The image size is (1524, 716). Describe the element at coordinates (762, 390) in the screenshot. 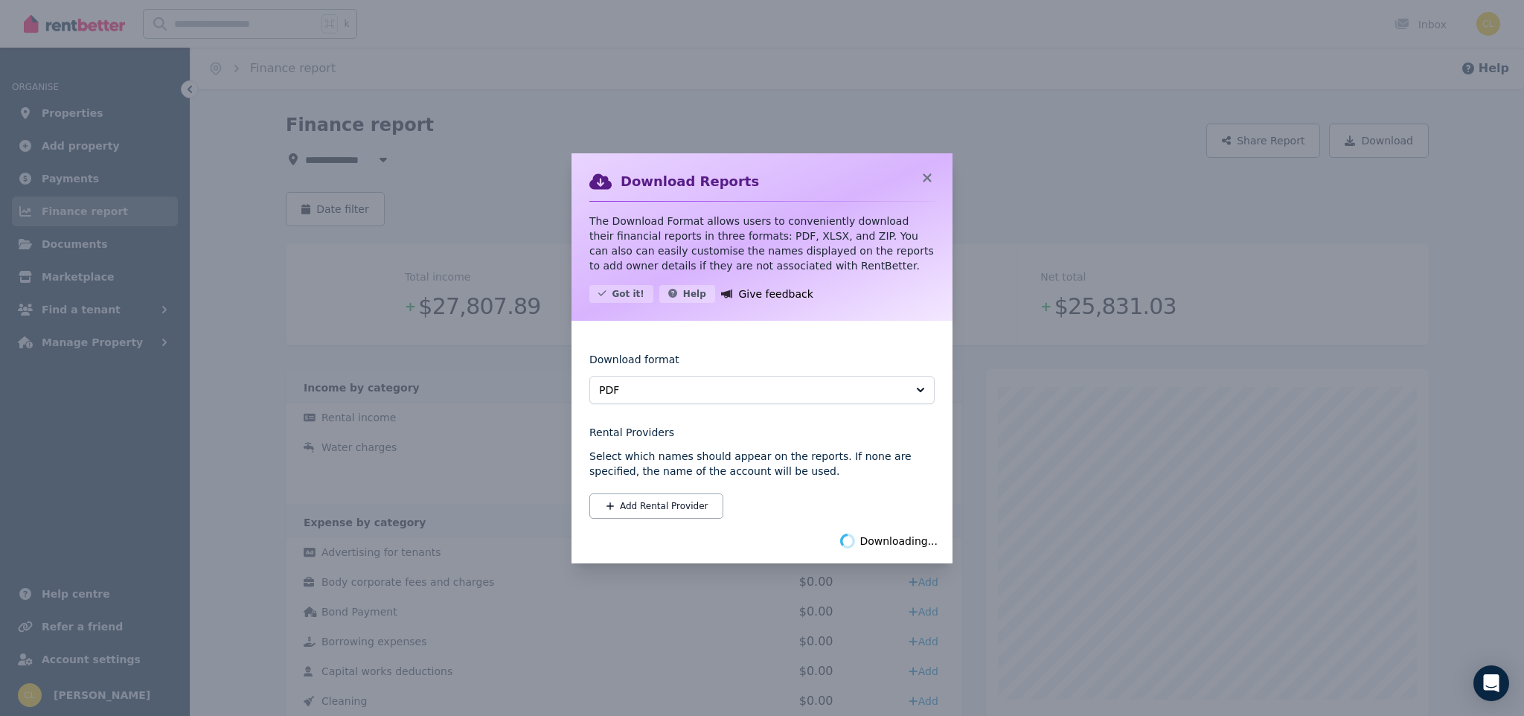

I see `button: PDF` at that location.